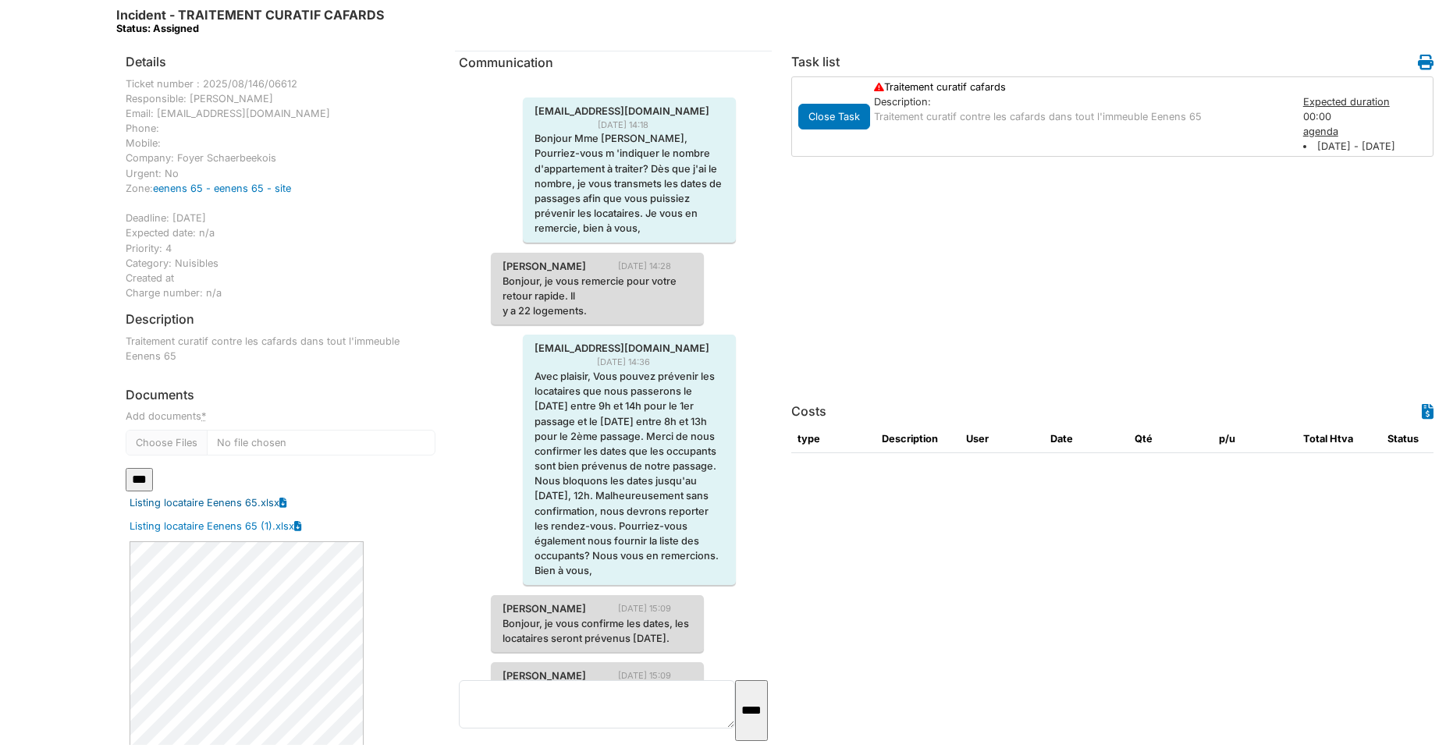 The width and height of the screenshot is (1453, 755). Describe the element at coordinates (1366, 101) in the screenshot. I see `div: Expected duration` at that location.